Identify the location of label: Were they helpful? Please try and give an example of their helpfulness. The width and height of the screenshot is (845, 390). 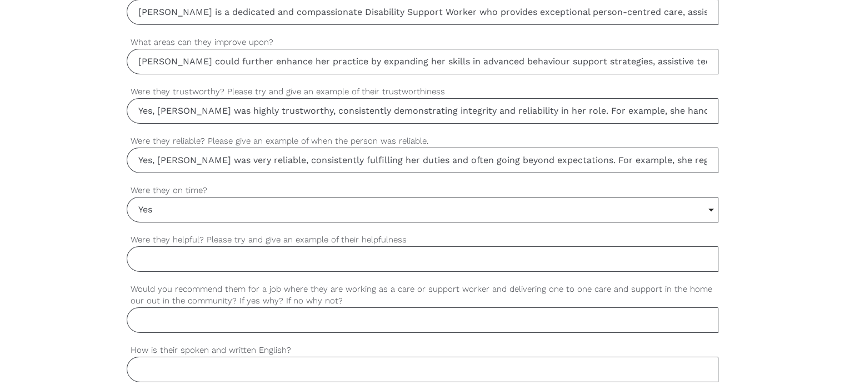
(422, 240).